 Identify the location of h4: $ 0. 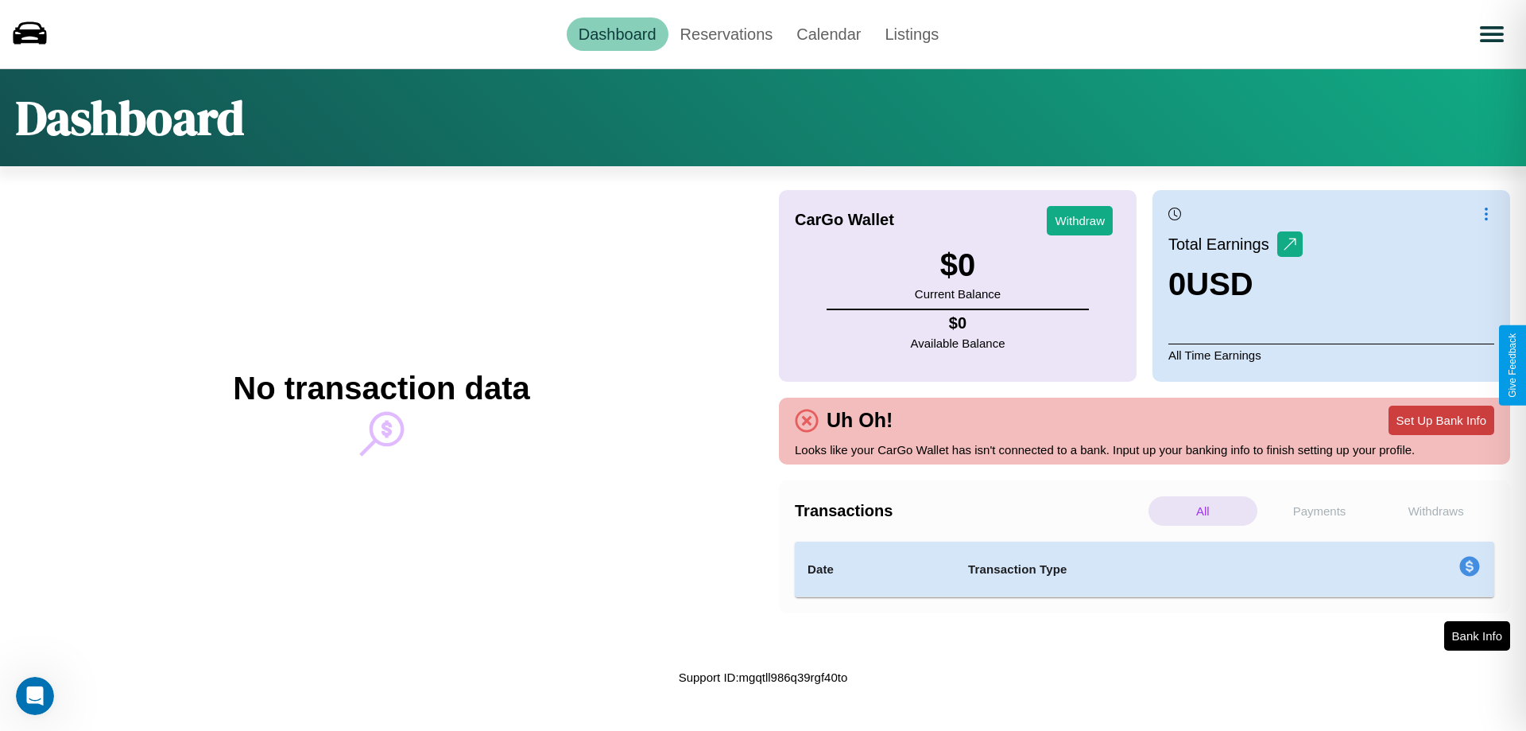
(958, 323).